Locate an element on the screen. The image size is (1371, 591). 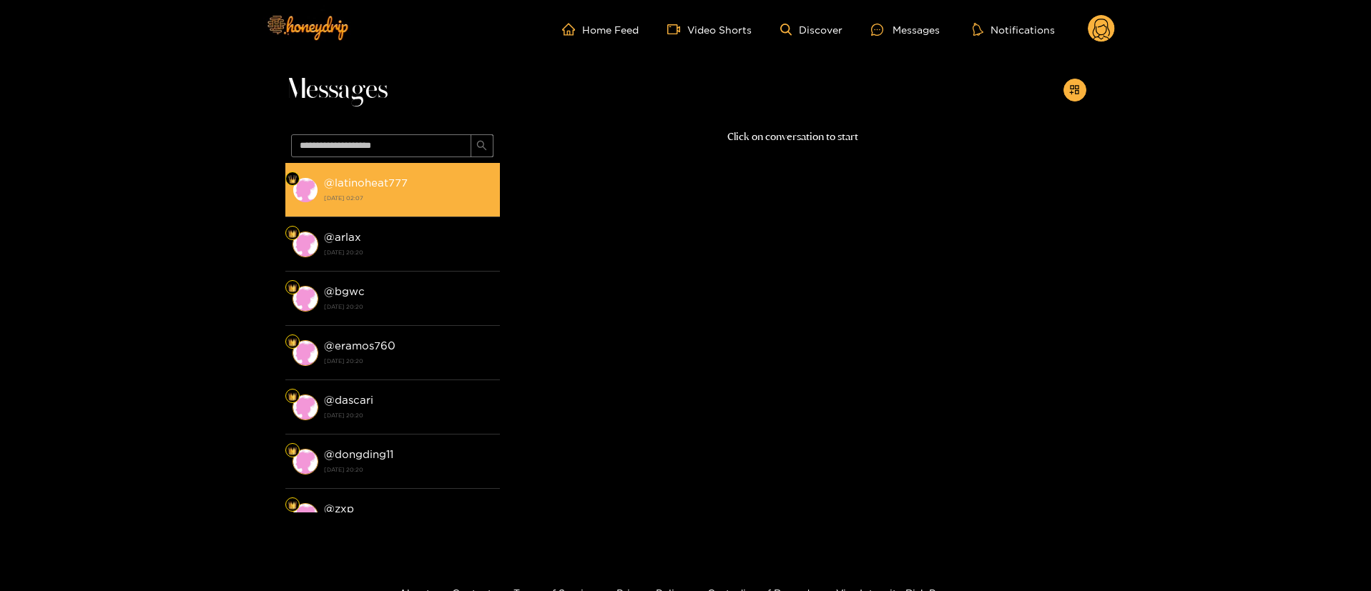
span: Messages is located at coordinates (336, 90).